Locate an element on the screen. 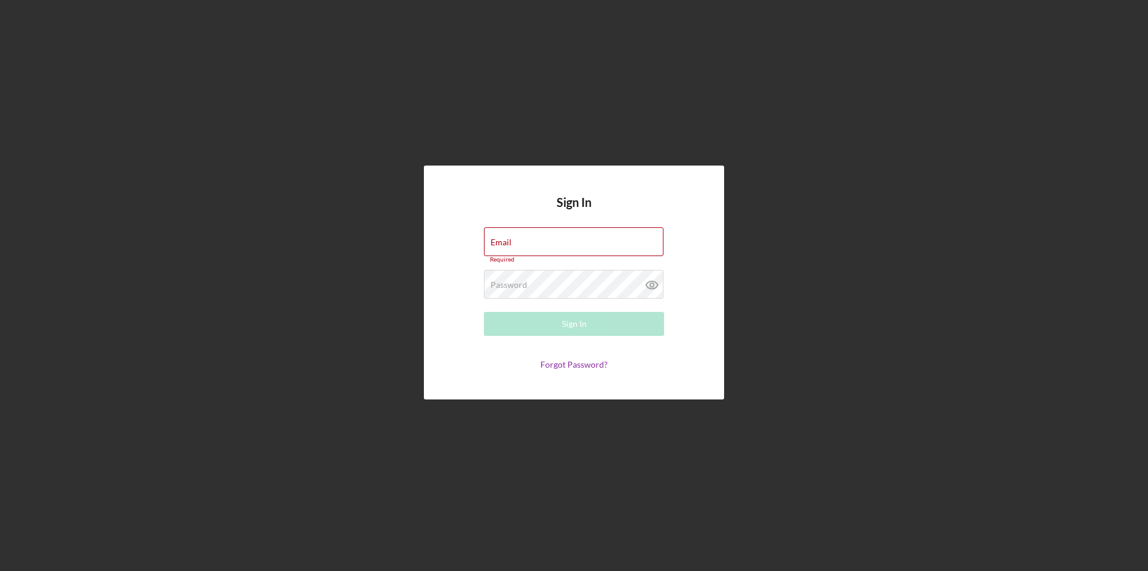 The height and width of the screenshot is (571, 1148). h4: Sign In is located at coordinates (574, 211).